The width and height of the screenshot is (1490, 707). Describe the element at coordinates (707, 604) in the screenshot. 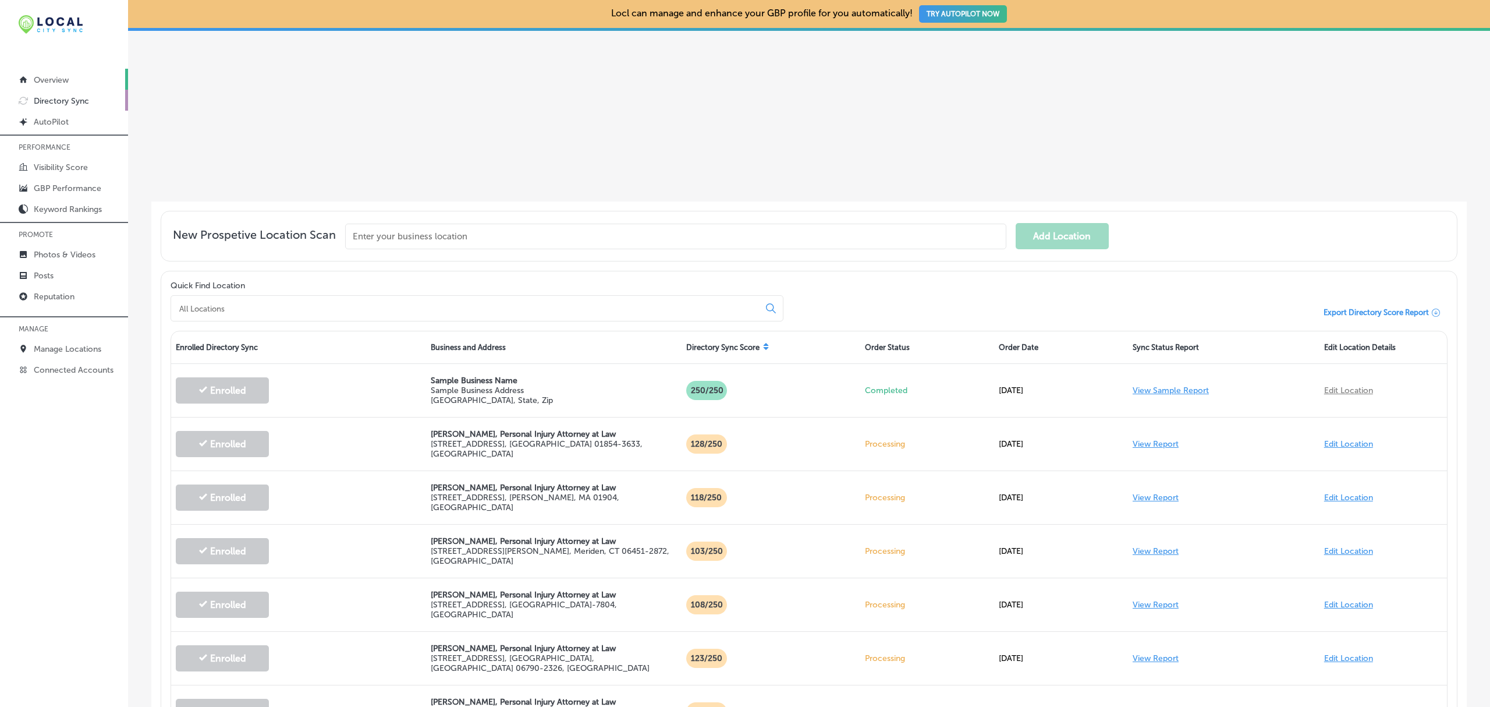

I see `p: 108 /250` at that location.